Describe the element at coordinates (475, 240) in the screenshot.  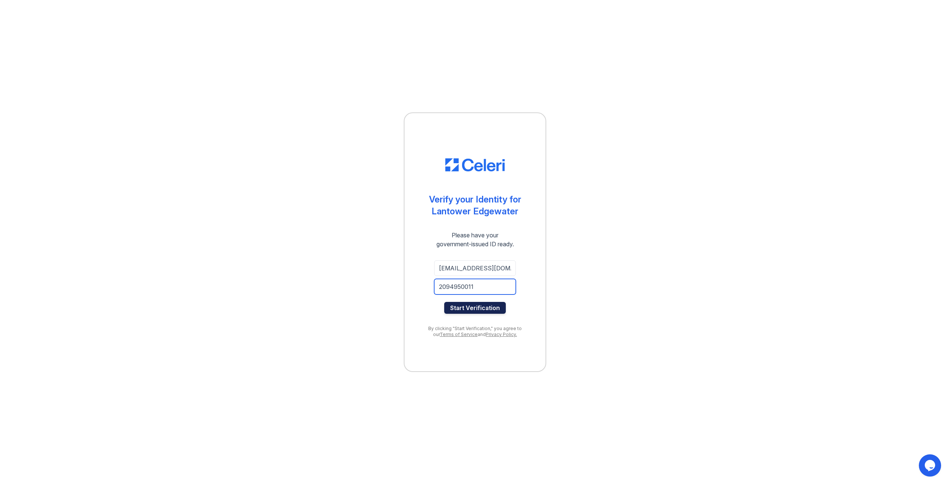
I see `div: Please have your government-issued ID ready.` at that location.